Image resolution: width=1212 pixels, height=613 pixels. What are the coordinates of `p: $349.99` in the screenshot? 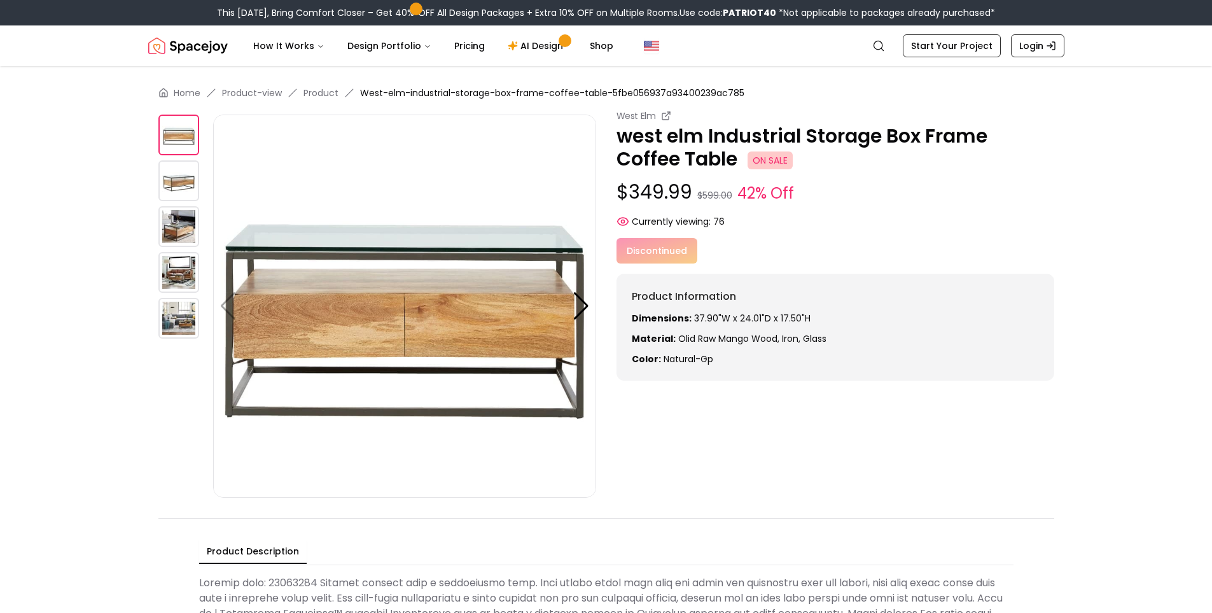 It's located at (836, 193).